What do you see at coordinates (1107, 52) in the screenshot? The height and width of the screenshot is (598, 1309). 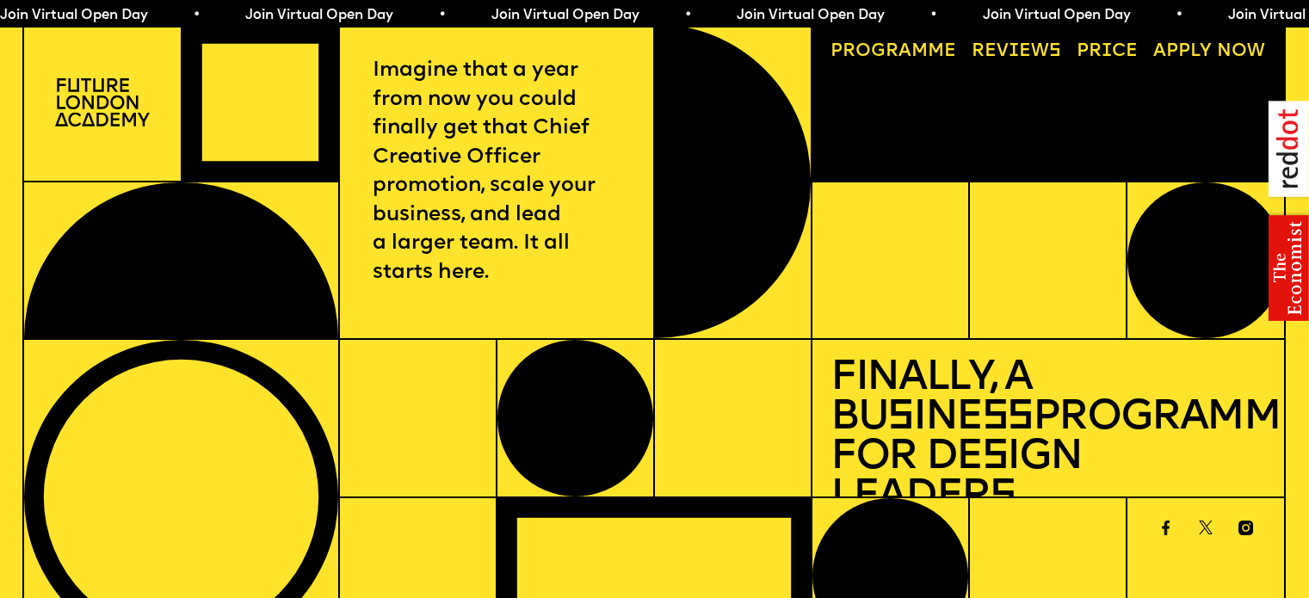 I see `a: Price` at bounding box center [1107, 52].